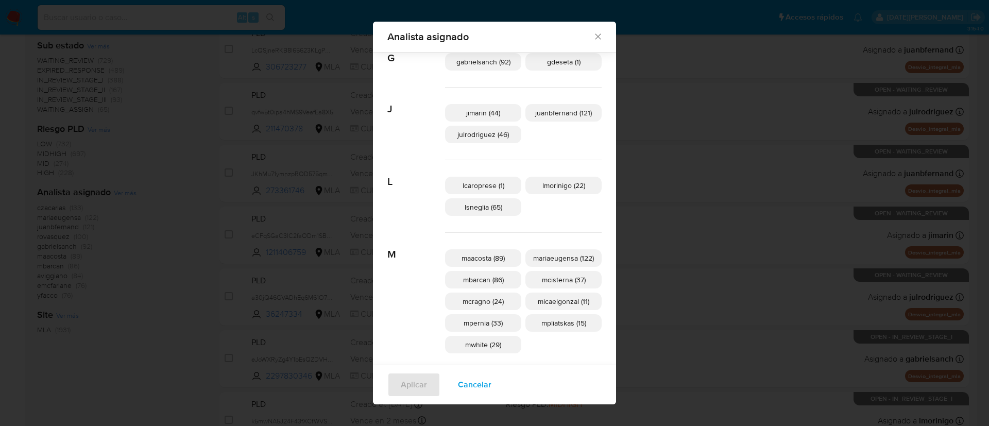 This screenshot has height=426, width=989. What do you see at coordinates (563, 258) in the screenshot?
I see `span: mariaeugensa (122)` at bounding box center [563, 258].